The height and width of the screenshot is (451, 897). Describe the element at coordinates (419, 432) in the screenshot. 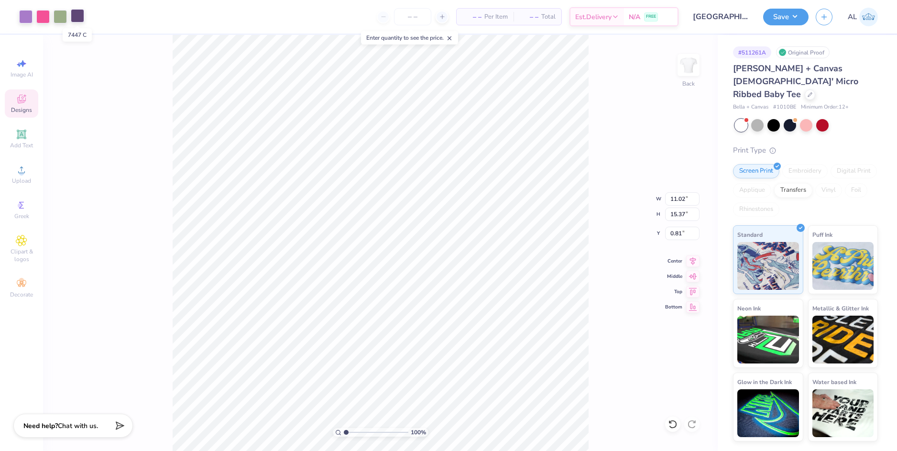

I see `span: 100 %` at that location.